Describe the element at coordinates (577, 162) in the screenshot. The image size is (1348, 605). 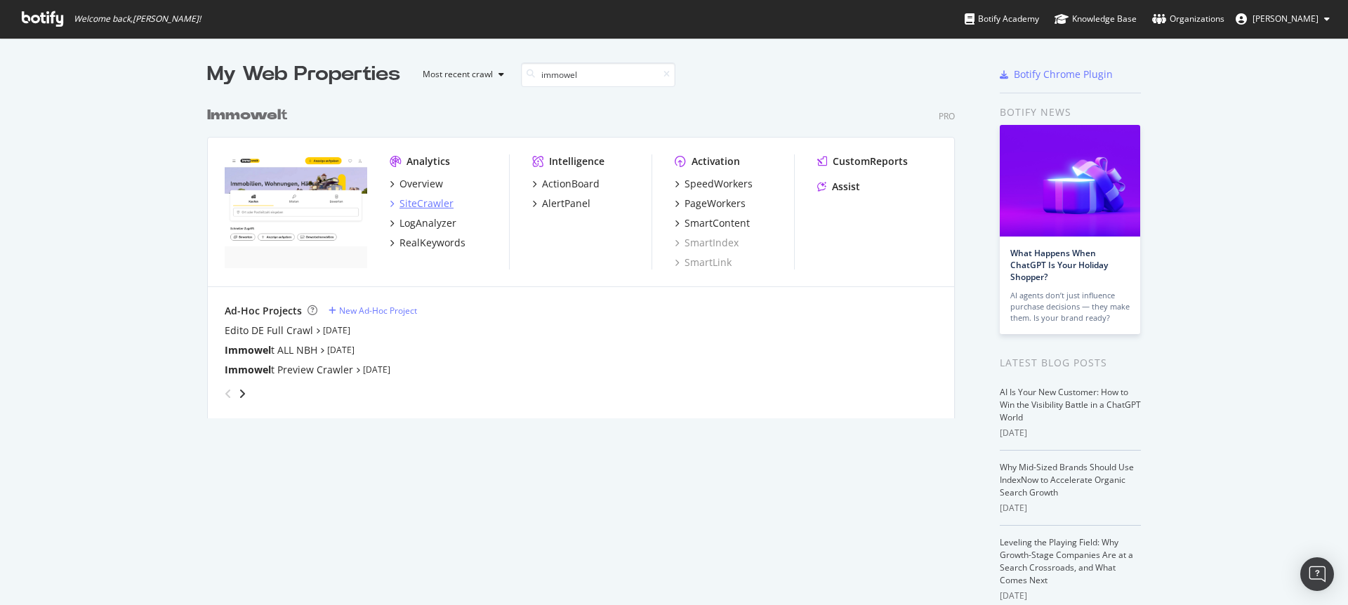
I see `div: Intelligence` at that location.